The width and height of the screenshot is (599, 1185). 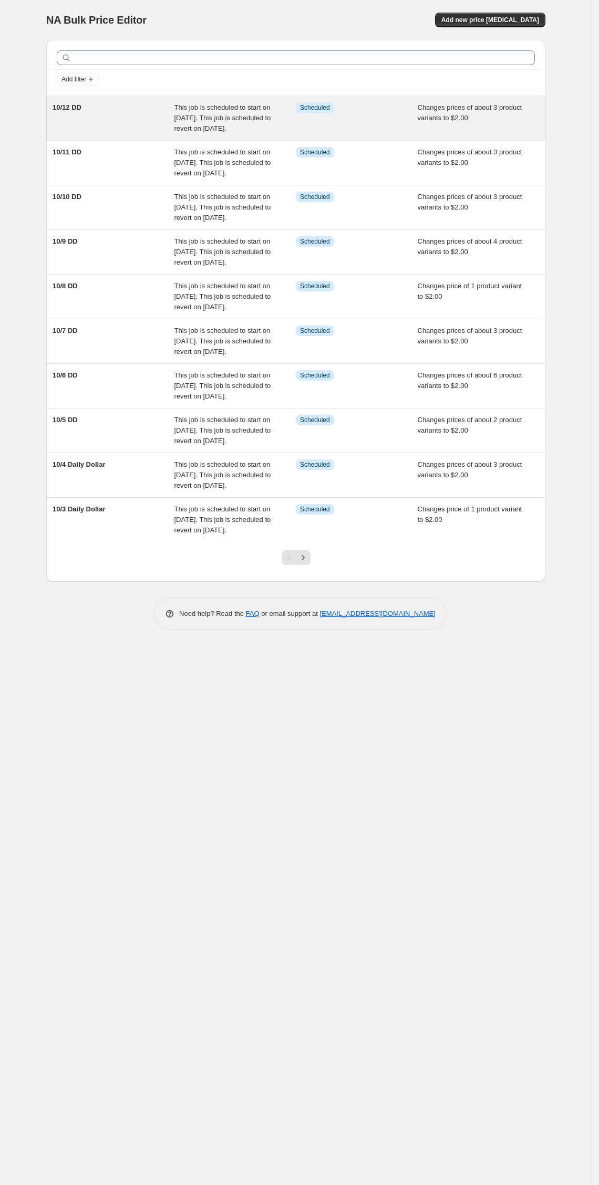 I want to click on button: Add filter, so click(x=78, y=79).